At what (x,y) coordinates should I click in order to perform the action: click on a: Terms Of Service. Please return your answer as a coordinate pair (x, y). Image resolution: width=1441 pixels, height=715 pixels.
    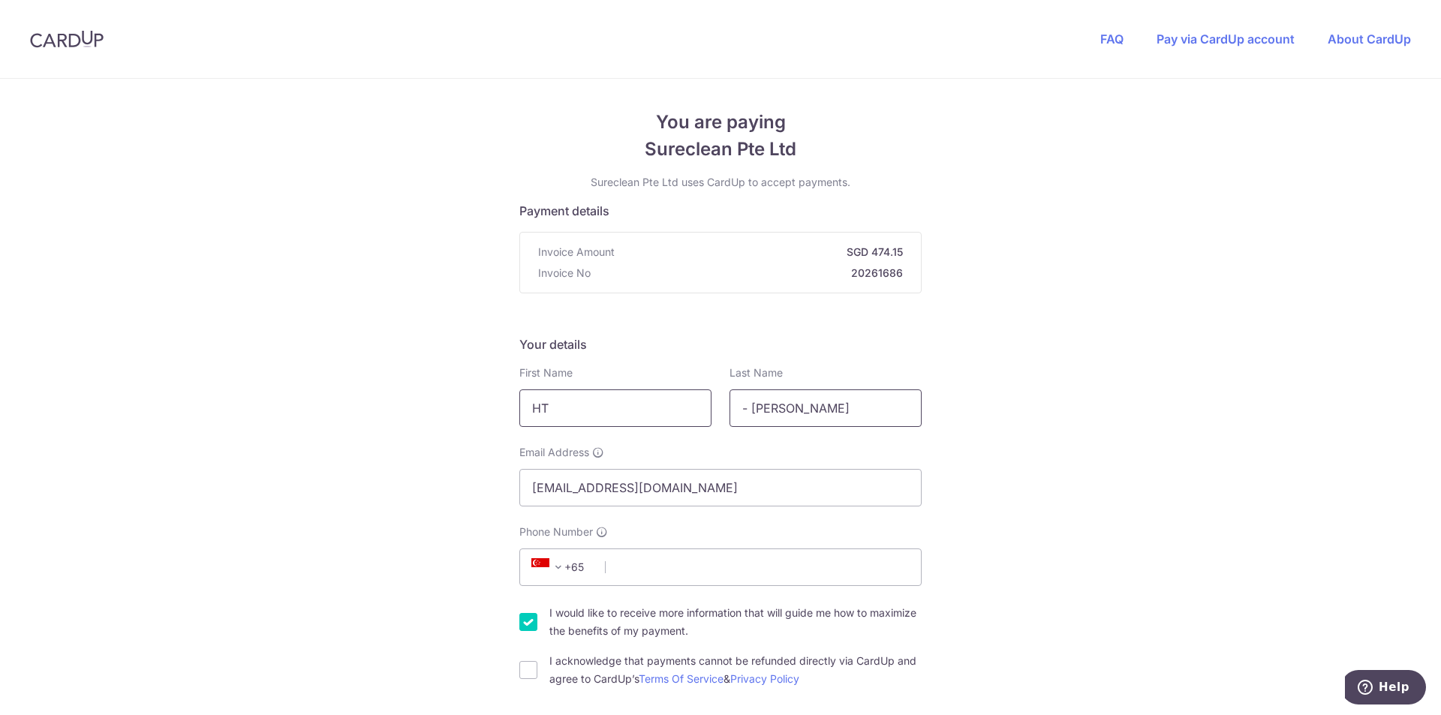
    Looking at the image, I should click on (681, 678).